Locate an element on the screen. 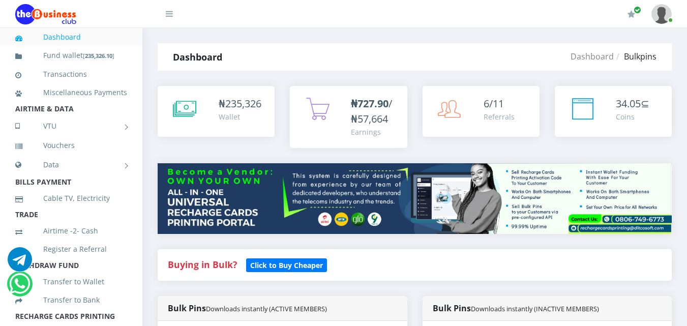  a: VTU is located at coordinates (71, 126).